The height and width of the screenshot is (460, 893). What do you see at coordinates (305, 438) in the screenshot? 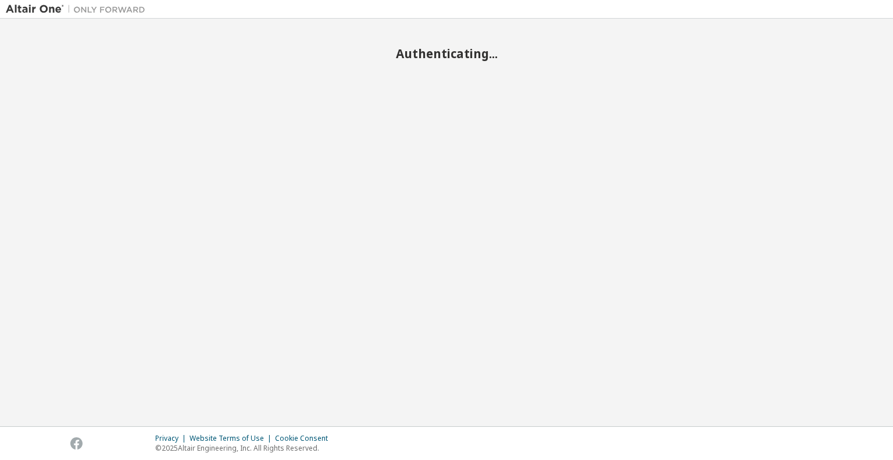
I see `div: Cookie Consent` at bounding box center [305, 438].